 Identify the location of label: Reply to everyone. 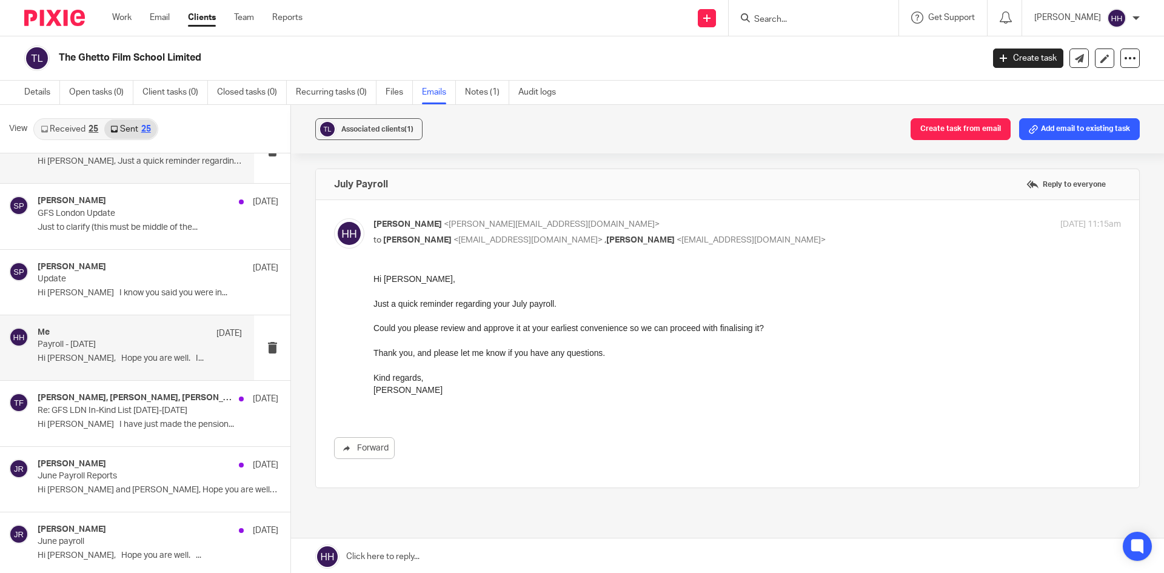
(1066, 184).